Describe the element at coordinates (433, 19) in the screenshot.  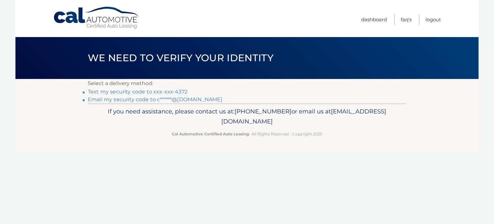
I see `a: Logout` at that location.